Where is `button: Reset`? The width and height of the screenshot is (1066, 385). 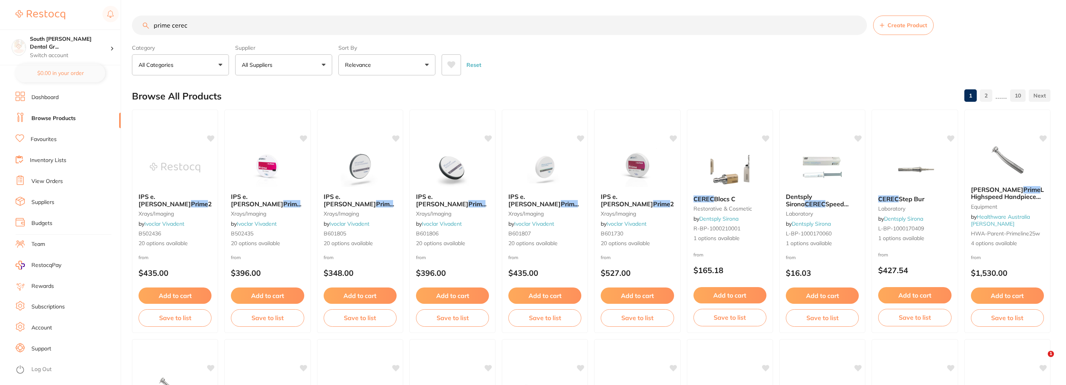 button: Reset is located at coordinates (474, 65).